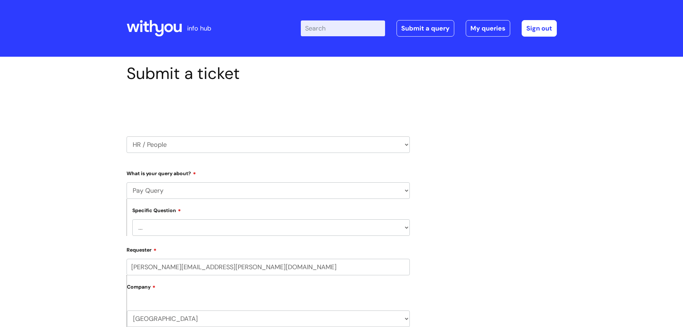 The height and width of the screenshot is (327, 683). I want to click on p: info hub, so click(199, 28).